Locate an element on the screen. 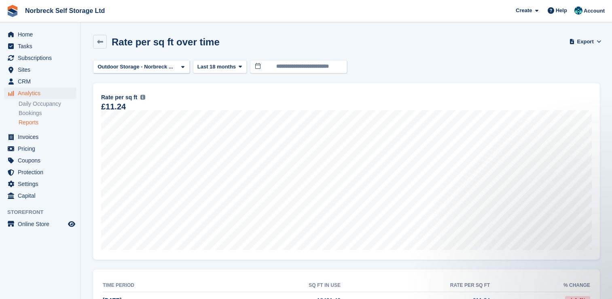  span: Last 18 months is located at coordinates (217, 67).